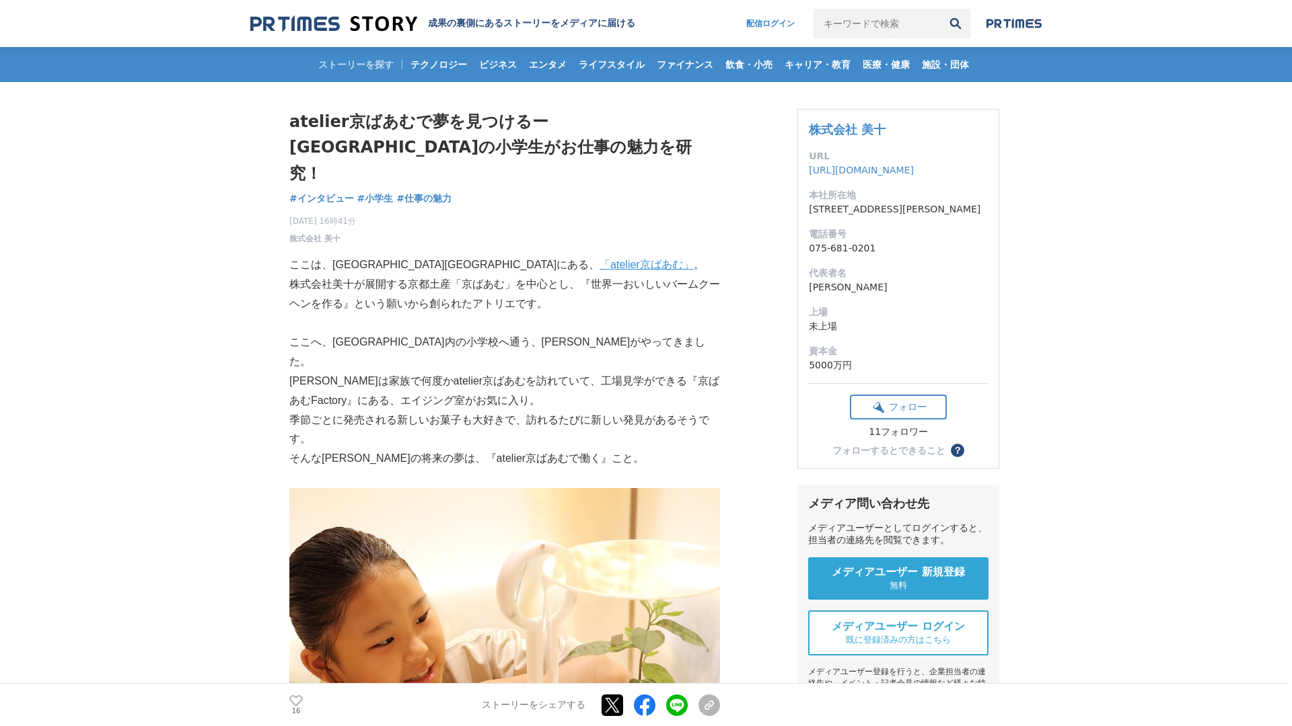 This screenshot has height=726, width=1292. What do you see at coordinates (505, 295) in the screenshot?
I see `p: 株式会社美十が展開する京都土産「京ばあむ」を中心とし、『世界一おいしいバームクーヘンを作る』という願いから創られたアトリエです。` at bounding box center [505, 295].